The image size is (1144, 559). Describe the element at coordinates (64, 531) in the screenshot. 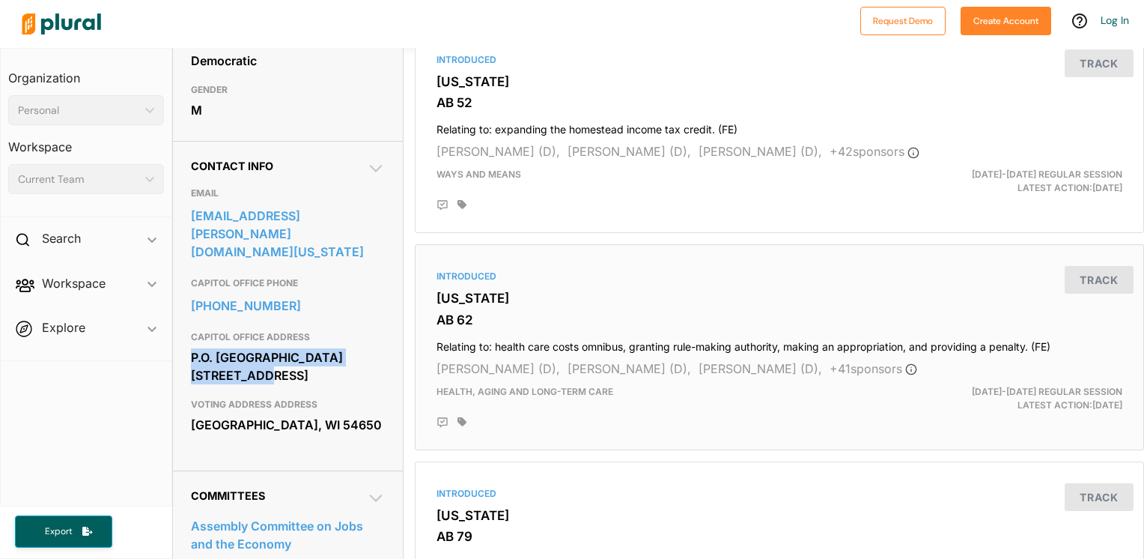

I see `button: Export` at that location.